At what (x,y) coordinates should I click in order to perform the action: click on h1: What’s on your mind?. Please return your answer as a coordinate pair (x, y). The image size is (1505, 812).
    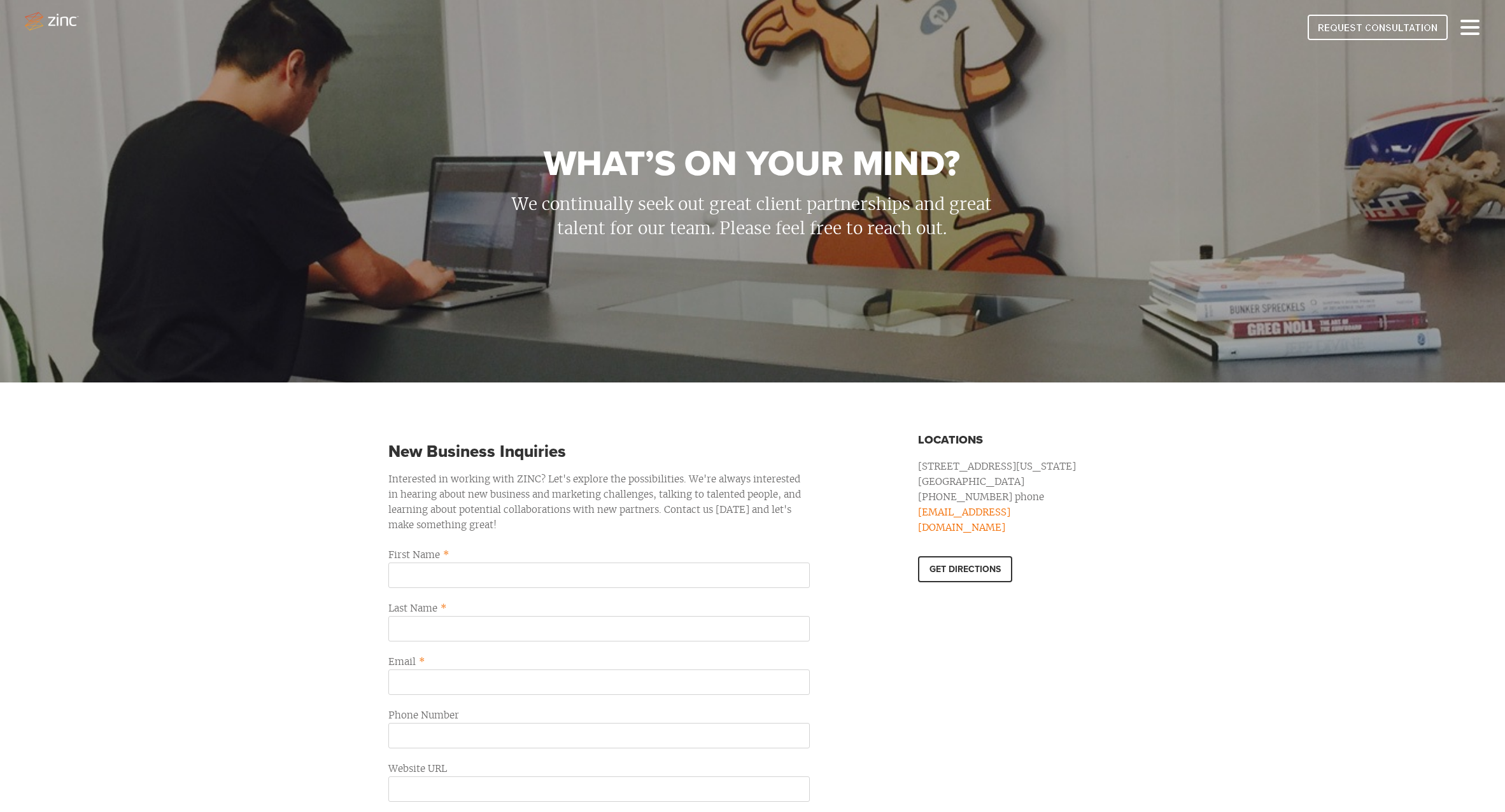
    Looking at the image, I should click on (752, 164).